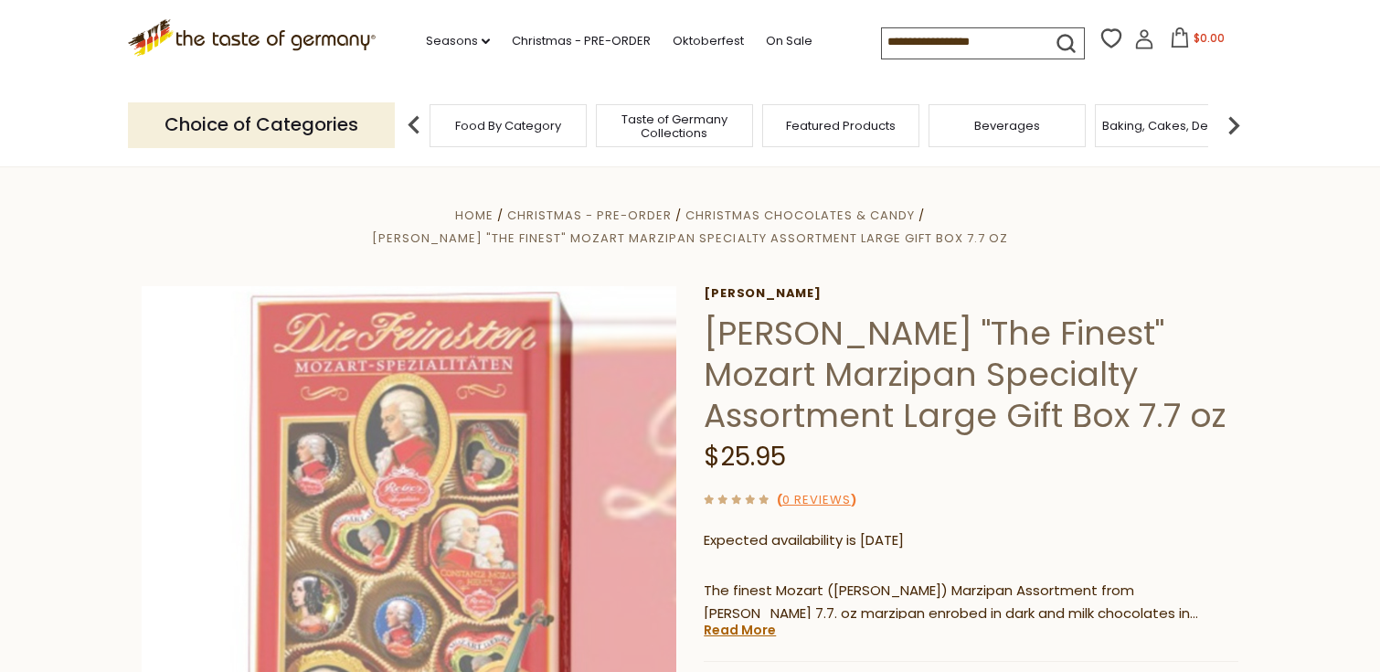  What do you see at coordinates (589, 215) in the screenshot?
I see `span: Christmas - PRE-ORDER` at bounding box center [589, 215].